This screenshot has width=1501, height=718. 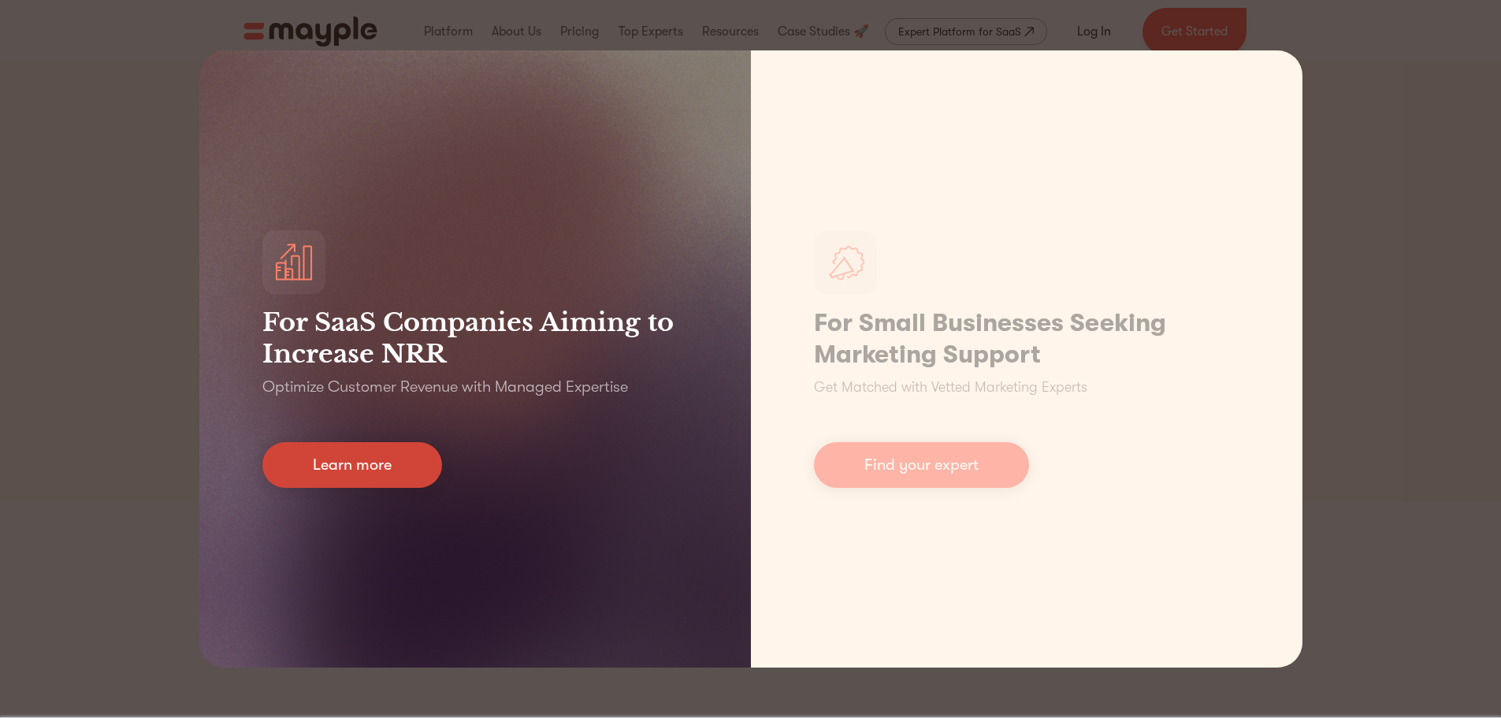 I want to click on p: Get Matched with Vetted Marketing Experts, so click(x=950, y=387).